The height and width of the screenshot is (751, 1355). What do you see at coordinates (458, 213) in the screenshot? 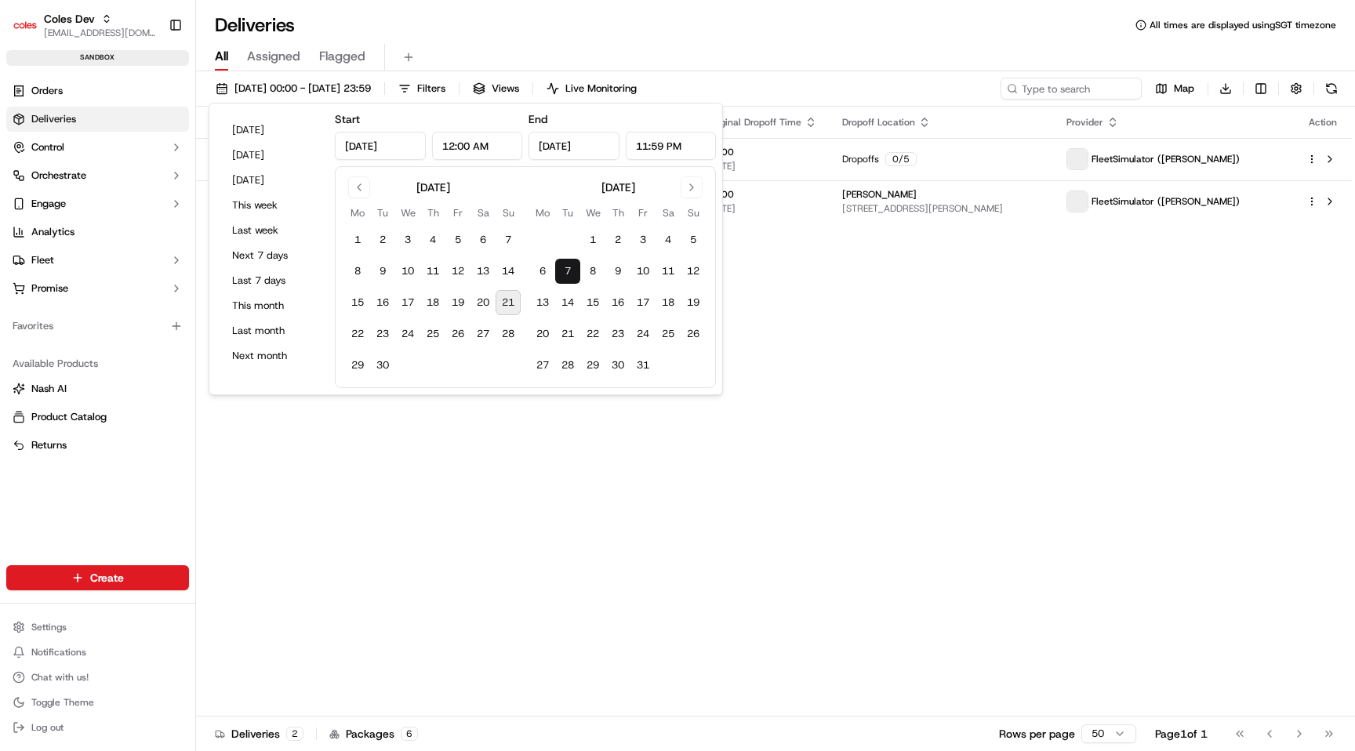
I see `th: Friday` at bounding box center [458, 213].